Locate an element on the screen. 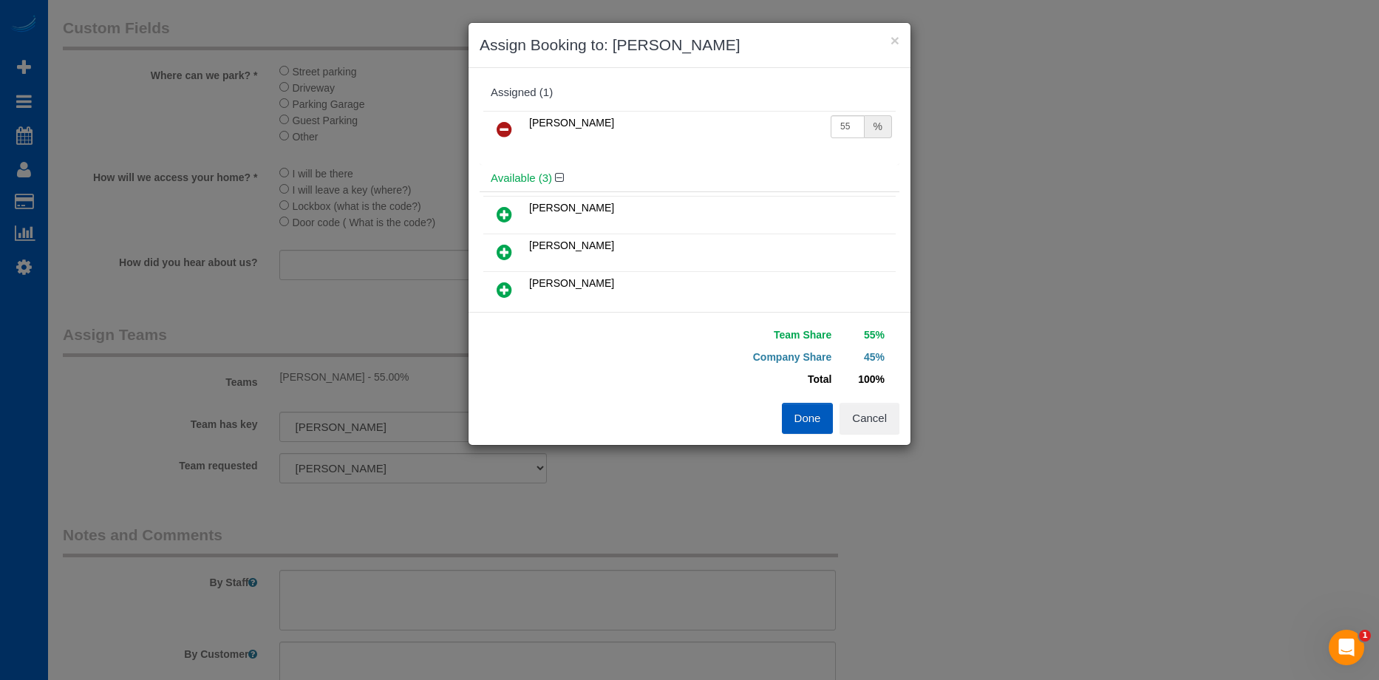  h4: Available (3) is located at coordinates (689, 178).